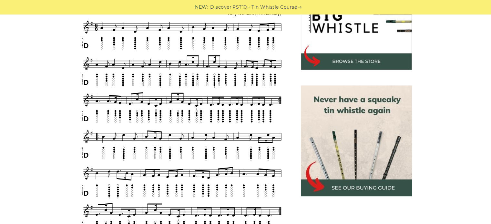  I want to click on img: tin whistle buying guide, so click(356, 141).